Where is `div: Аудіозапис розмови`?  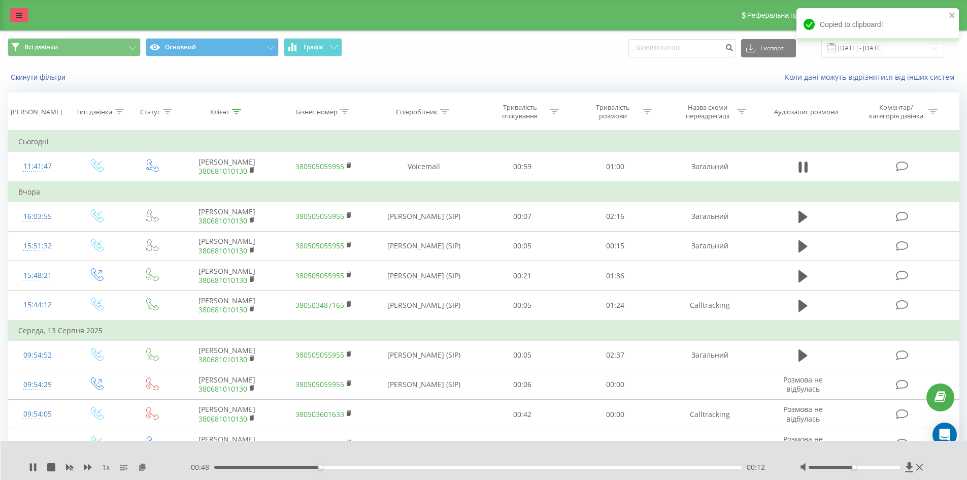 div: Аудіозапис розмови is located at coordinates (806, 112).